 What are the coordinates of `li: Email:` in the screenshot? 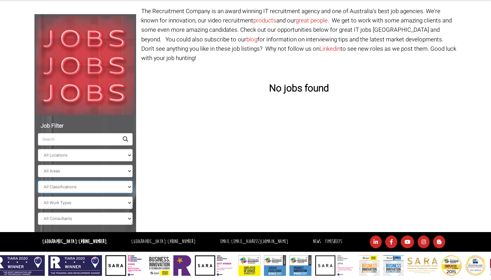 It's located at (254, 241).